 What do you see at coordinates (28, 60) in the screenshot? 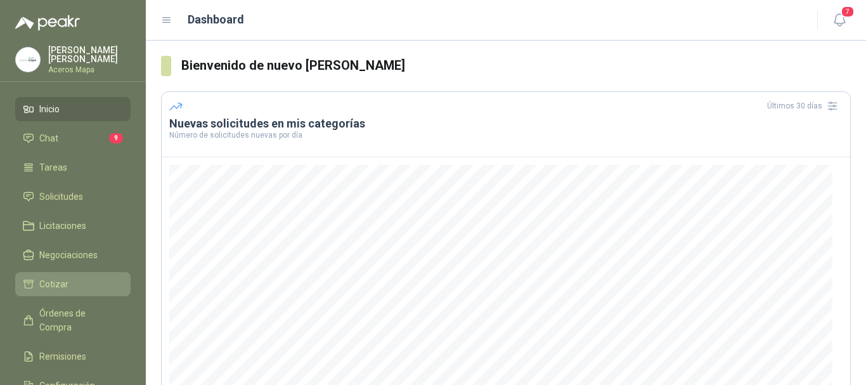
I see `img: Company Logo` at bounding box center [28, 60].